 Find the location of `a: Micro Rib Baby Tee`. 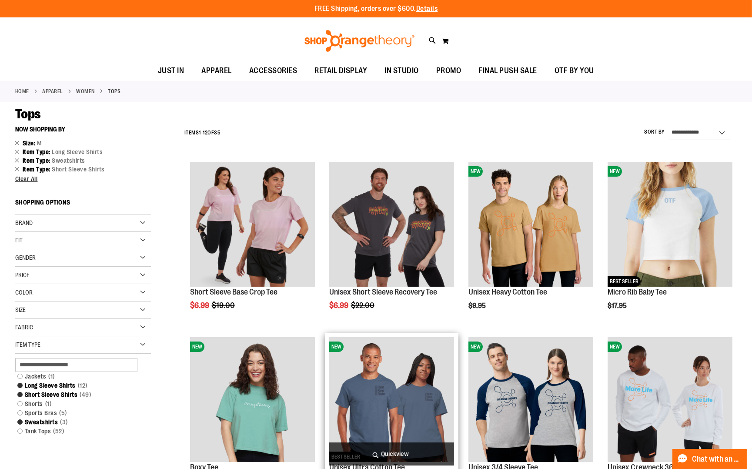

a: Micro Rib Baby Tee is located at coordinates (637, 292).